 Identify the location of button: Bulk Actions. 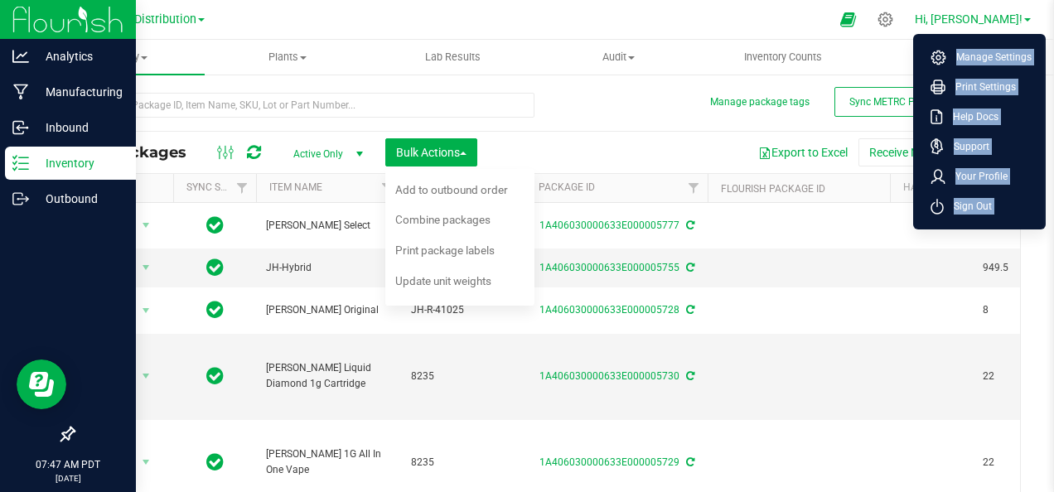
(431, 152).